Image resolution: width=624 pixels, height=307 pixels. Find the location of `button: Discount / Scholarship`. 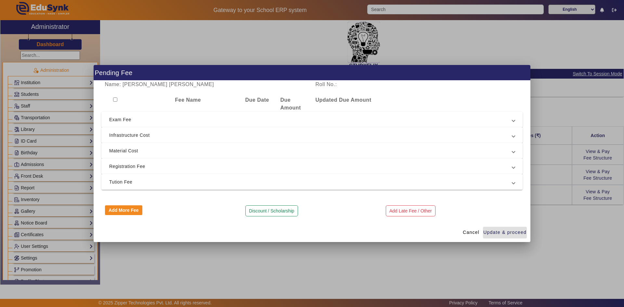

button: Discount / Scholarship is located at coordinates (272, 211).